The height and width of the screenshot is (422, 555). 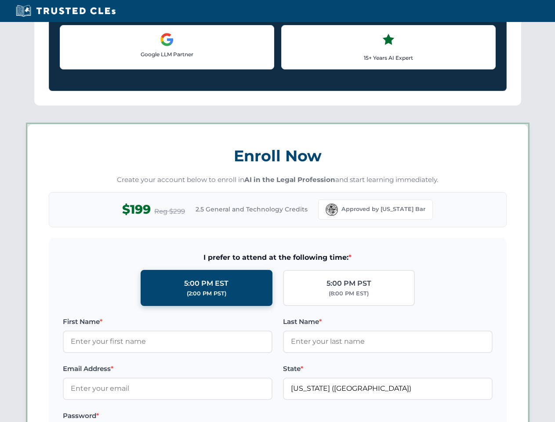 What do you see at coordinates (388, 369) in the screenshot?
I see `label: State` at bounding box center [388, 369].